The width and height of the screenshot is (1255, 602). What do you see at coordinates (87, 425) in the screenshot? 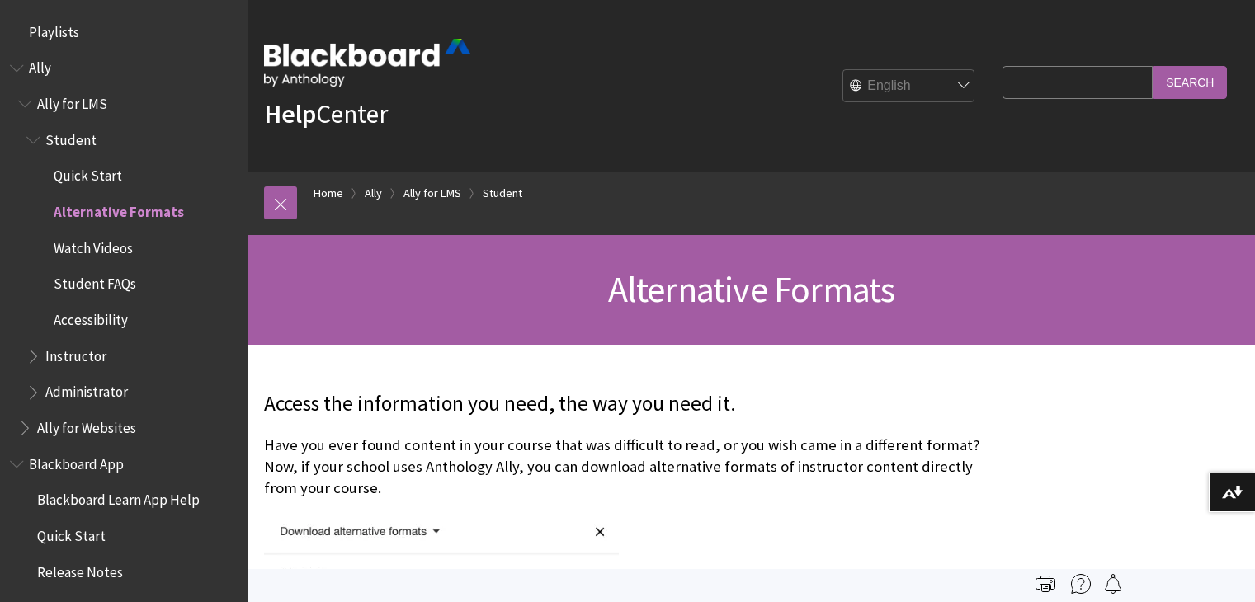
I see `span: Ally for Websites` at bounding box center [87, 425].